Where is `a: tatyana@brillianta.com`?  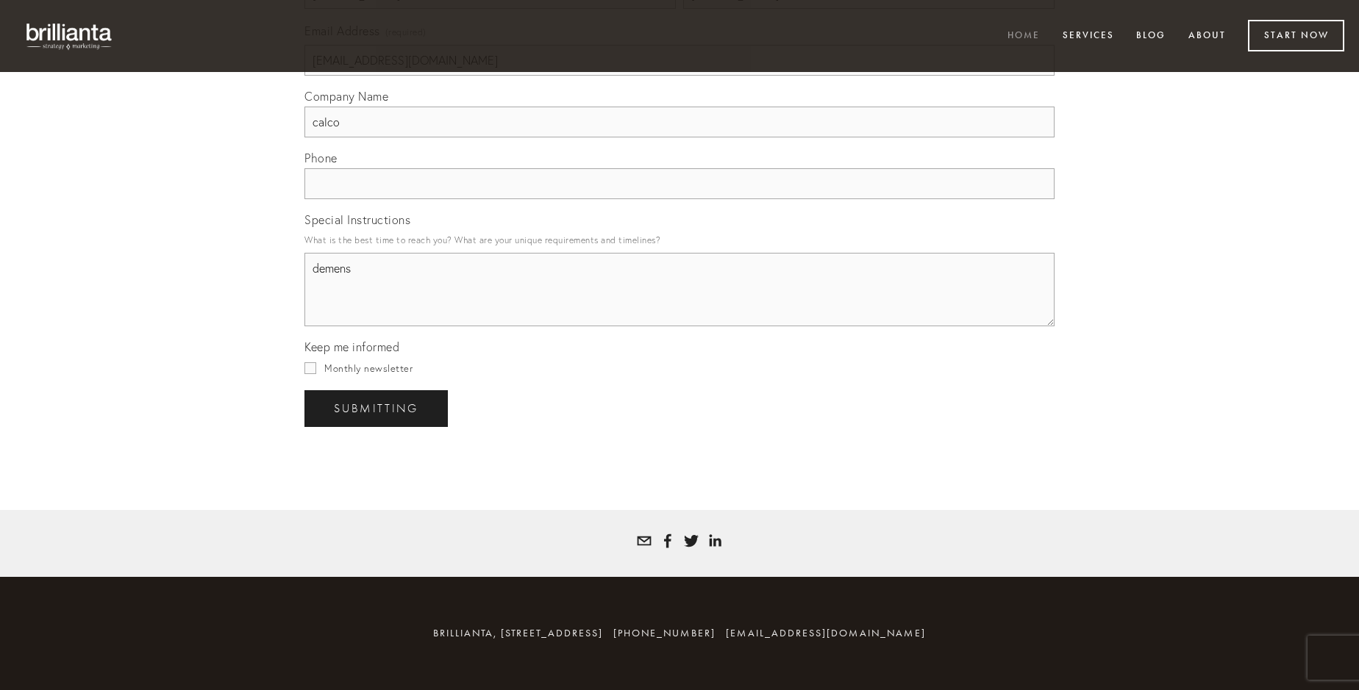
a: tatyana@brillianta.com is located at coordinates (644, 541).